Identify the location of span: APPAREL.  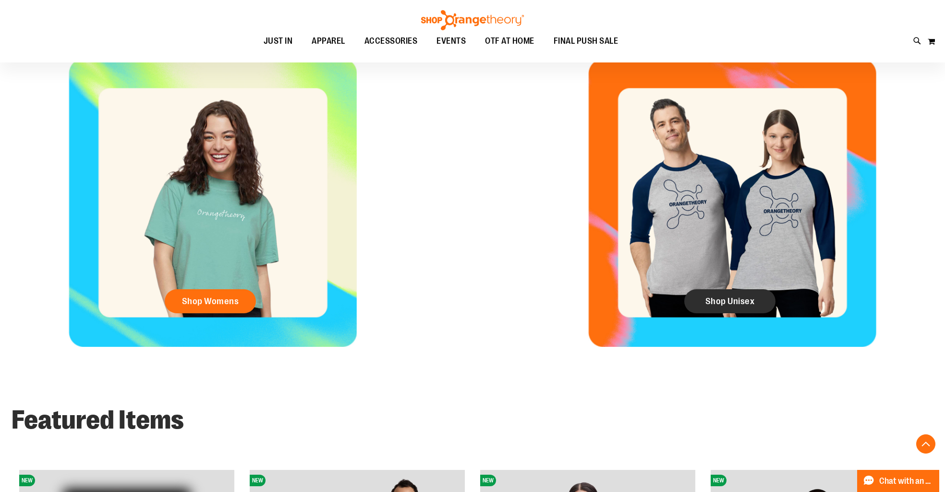
(328, 41).